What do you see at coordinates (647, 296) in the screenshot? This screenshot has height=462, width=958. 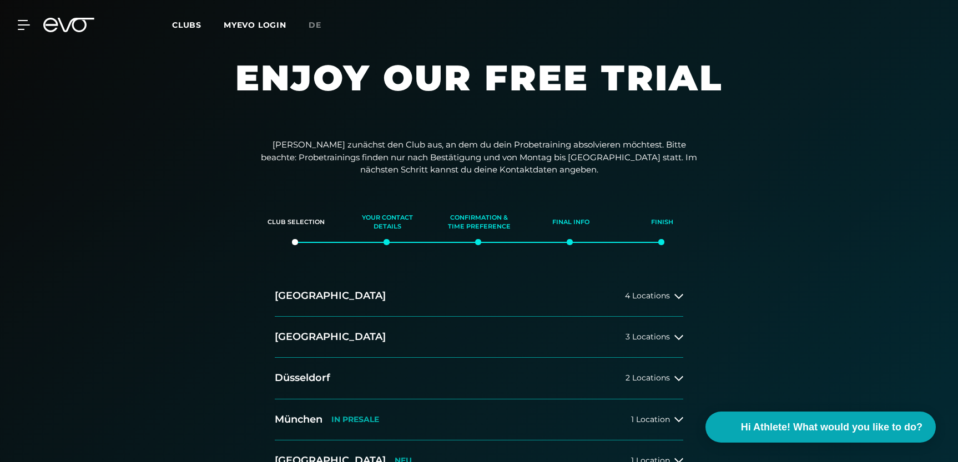 I see `span: 4 Locations` at bounding box center [647, 296].